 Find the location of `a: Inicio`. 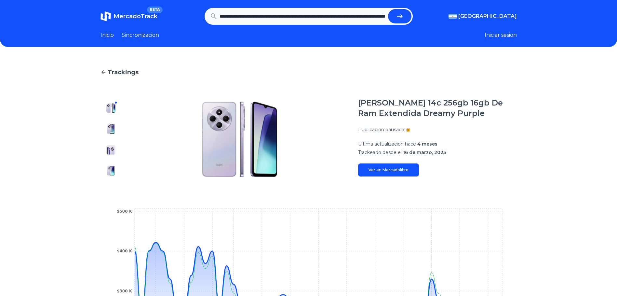

a: Inicio is located at coordinates (107, 35).